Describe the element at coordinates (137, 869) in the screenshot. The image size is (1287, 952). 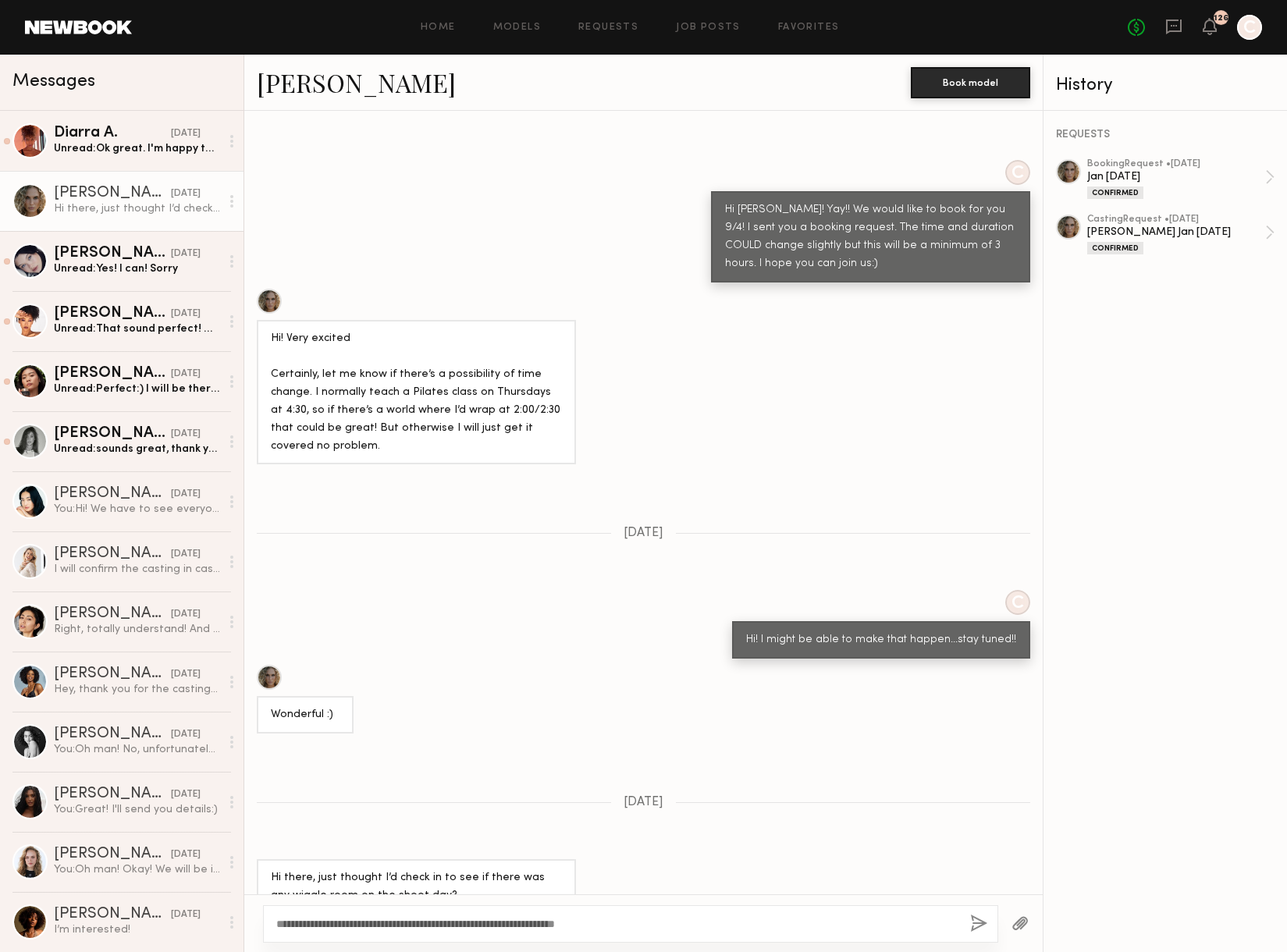
I see `div: You: Oh man! Okay! We will be in touch for the next one!` at that location.